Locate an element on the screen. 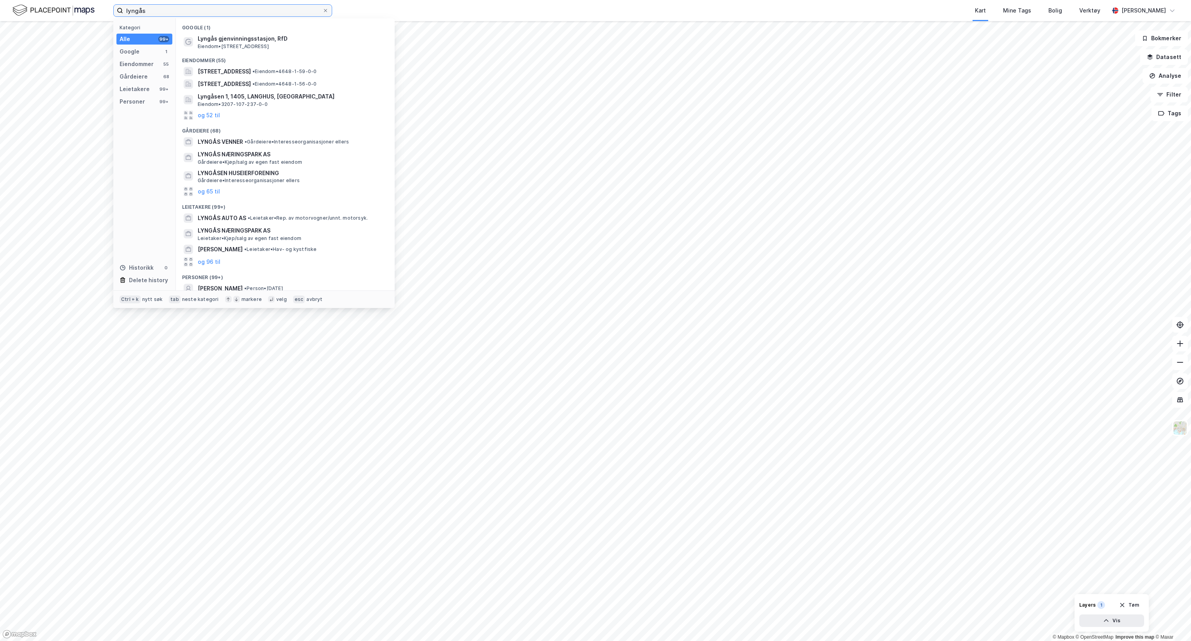 The width and height of the screenshot is (1191, 641). button: og 65 til is located at coordinates (209, 191).